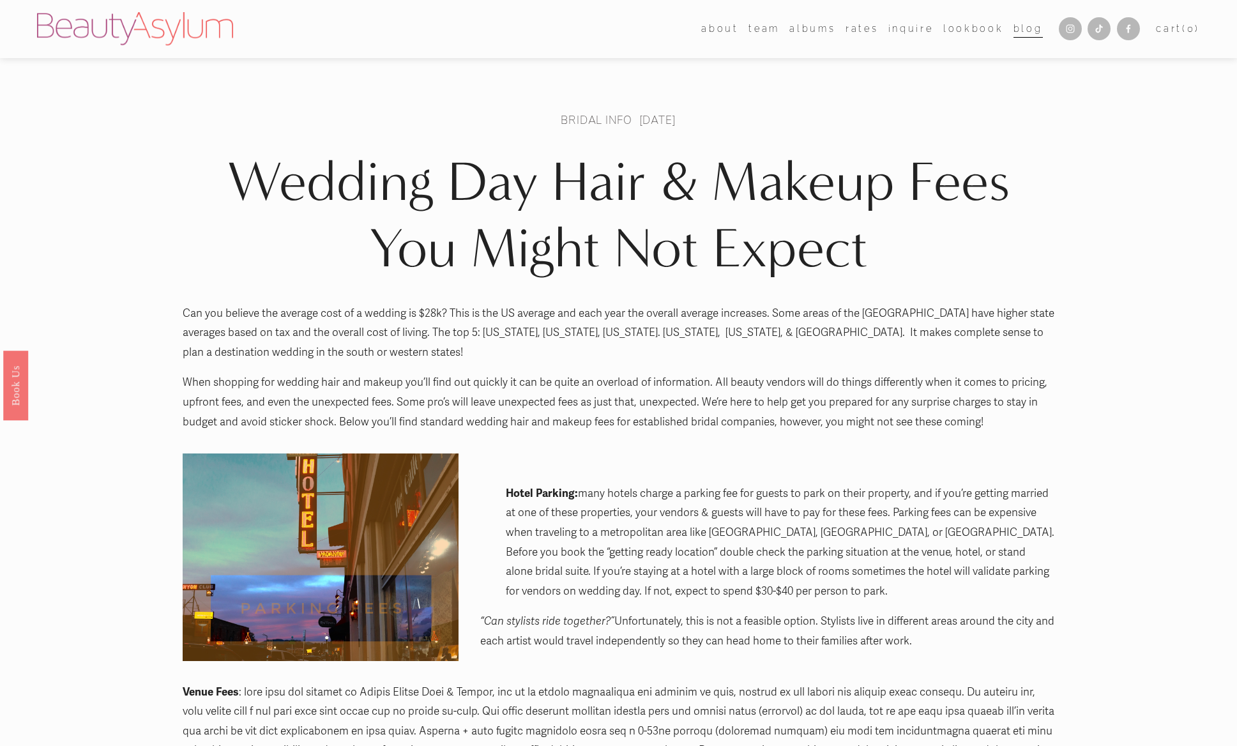 This screenshot has height=746, width=1237. I want to click on a: TikTok, so click(1099, 29).